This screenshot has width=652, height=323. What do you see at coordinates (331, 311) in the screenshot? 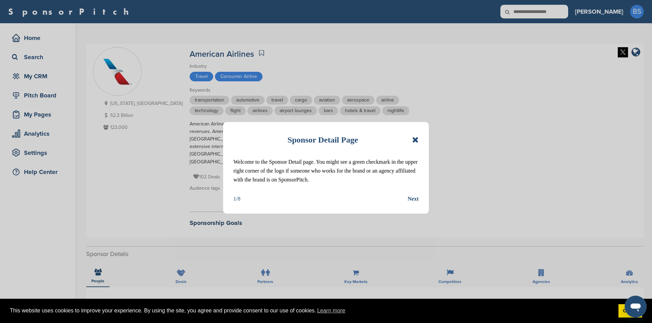
I see `a: learn more about cookies` at bounding box center [331, 311].